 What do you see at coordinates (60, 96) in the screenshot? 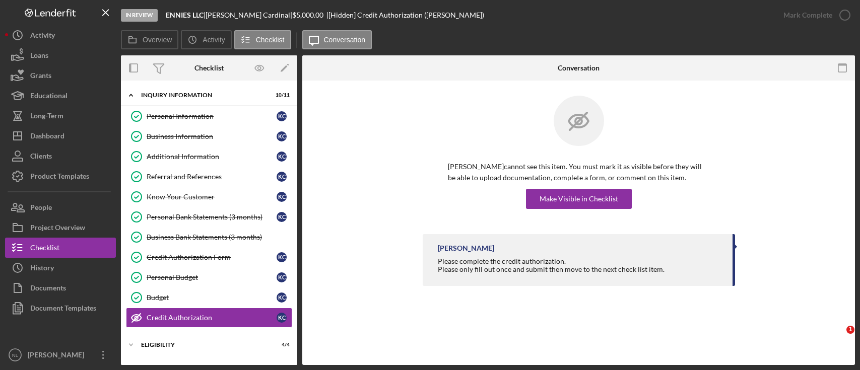
I see `a: Educational` at bounding box center [60, 96].